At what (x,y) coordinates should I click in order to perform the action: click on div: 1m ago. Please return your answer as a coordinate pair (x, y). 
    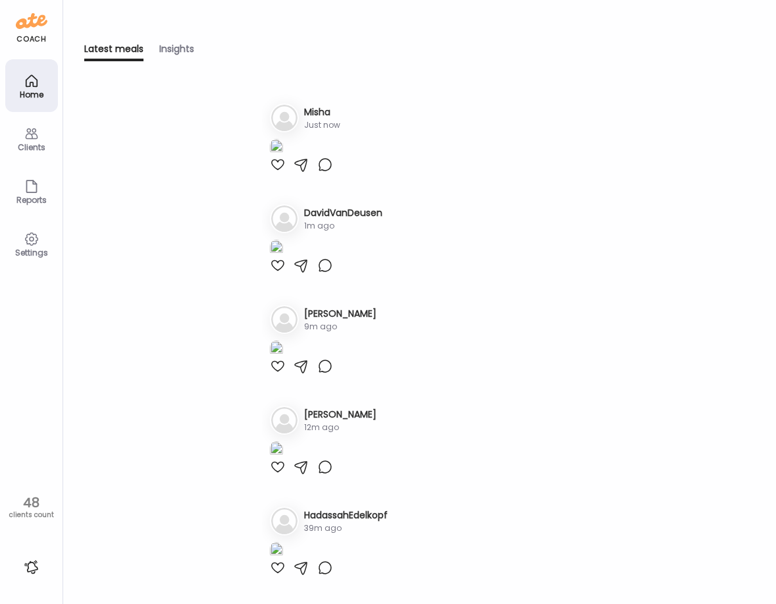
    Looking at the image, I should click on (343, 226).